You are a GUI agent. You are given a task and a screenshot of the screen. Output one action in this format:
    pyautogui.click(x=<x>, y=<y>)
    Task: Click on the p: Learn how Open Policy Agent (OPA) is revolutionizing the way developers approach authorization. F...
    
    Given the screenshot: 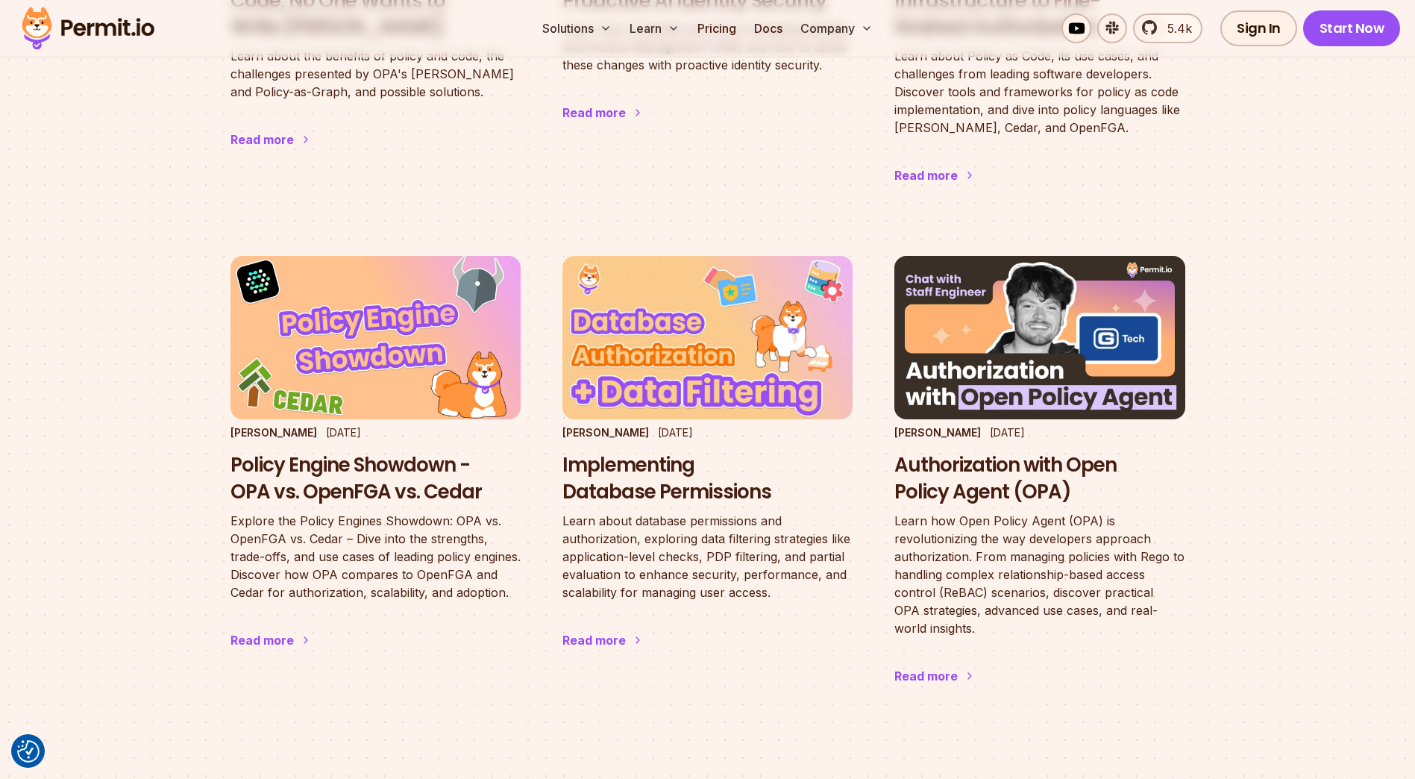 What is the action you would take?
    pyautogui.click(x=1039, y=574)
    